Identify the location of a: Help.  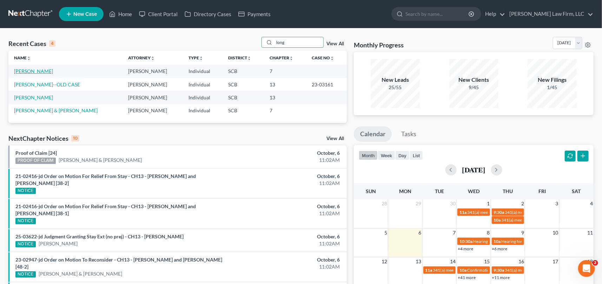
(493, 14).